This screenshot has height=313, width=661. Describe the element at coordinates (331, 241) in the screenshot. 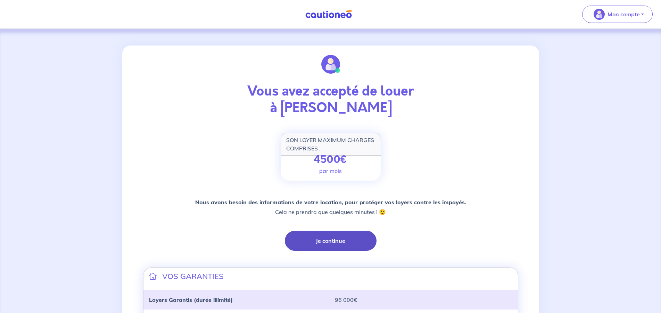

I see `button: Je continue` at that location.